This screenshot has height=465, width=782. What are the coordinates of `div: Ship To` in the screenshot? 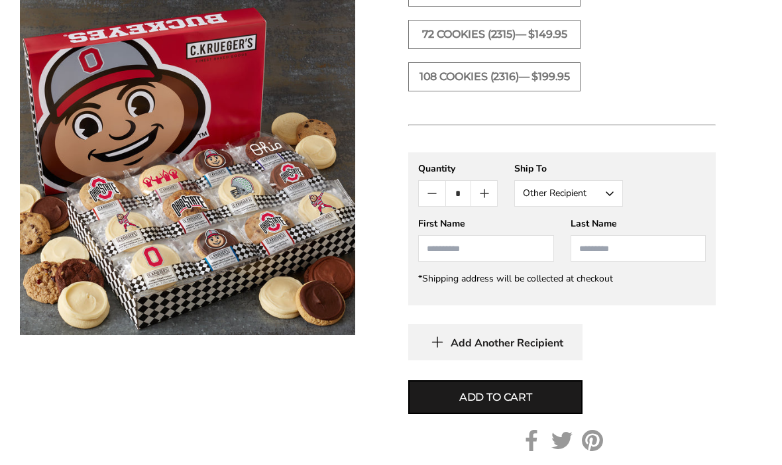 It's located at (569, 169).